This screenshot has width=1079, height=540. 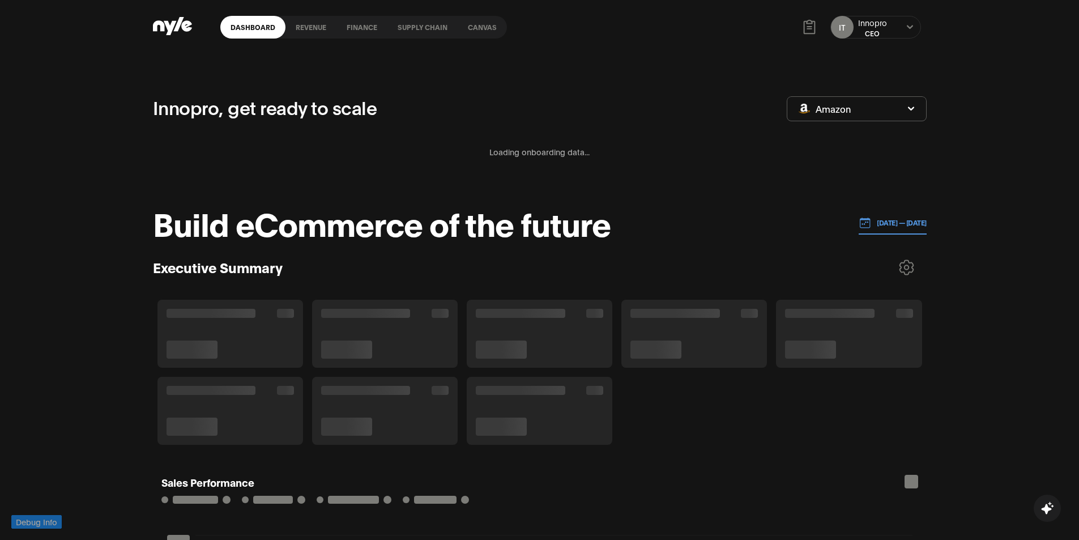 I want to click on div: Loading onboarding data..., so click(x=540, y=152).